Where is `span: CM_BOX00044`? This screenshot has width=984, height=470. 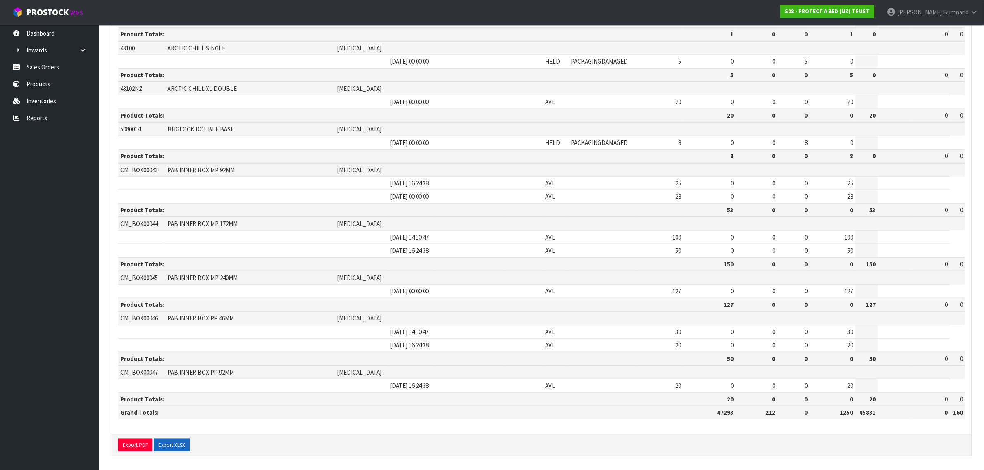
span: CM_BOX00044 is located at coordinates (139, 224).